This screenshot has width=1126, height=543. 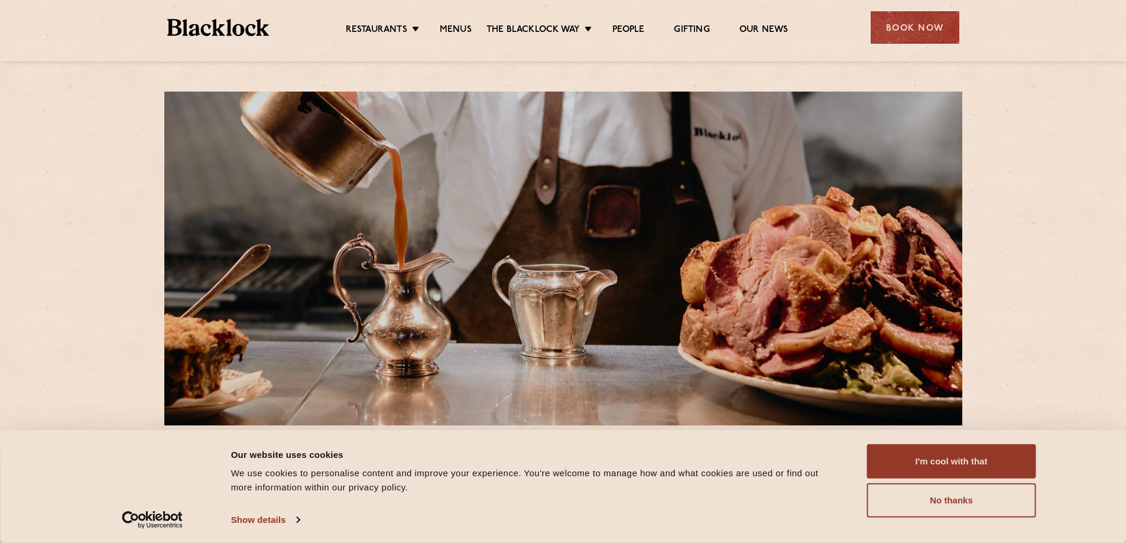 I want to click on button: No thanks, so click(x=951, y=501).